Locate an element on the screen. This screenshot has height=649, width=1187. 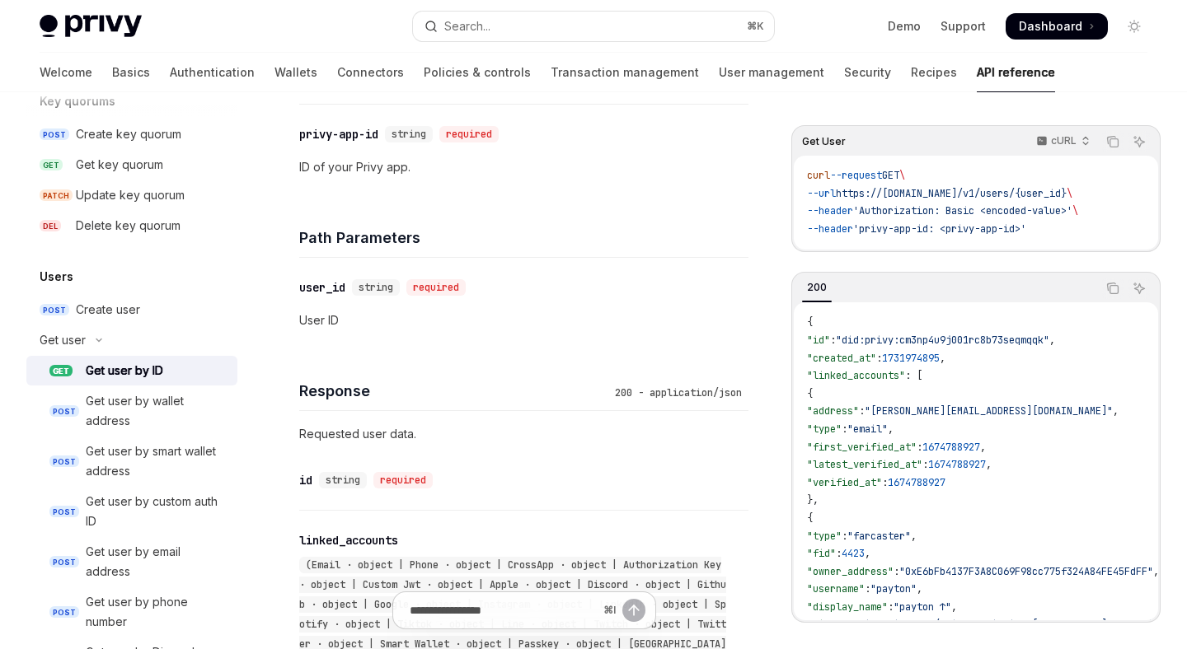
div: Delete key quorum is located at coordinates (128, 226).